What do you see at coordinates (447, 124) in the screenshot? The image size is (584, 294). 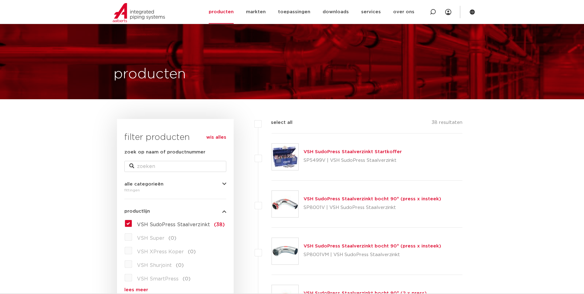 I see `p: 38 resultaten` at bounding box center [447, 124].